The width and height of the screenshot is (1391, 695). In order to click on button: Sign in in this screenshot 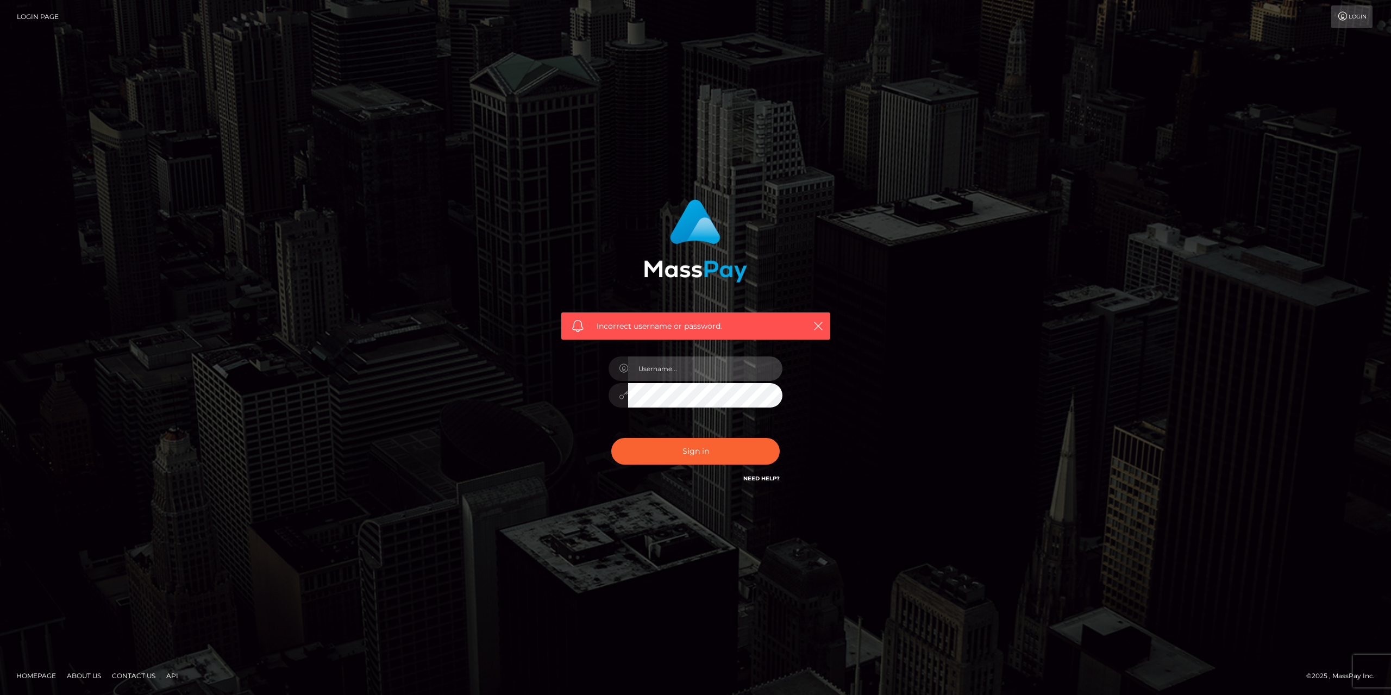, I will do `click(695, 451)`.